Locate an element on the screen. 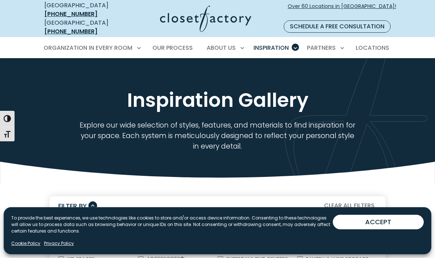  p: Explore our wide selection of styles, features, and materials to find inspiration for your space.... is located at coordinates (217, 136).